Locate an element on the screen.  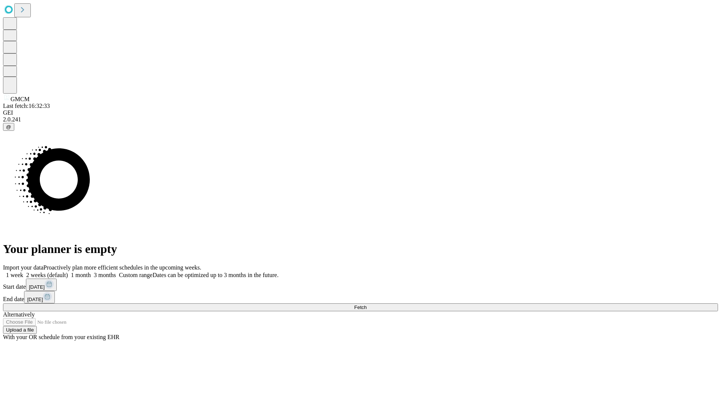
span: Alternatively is located at coordinates (19, 314).